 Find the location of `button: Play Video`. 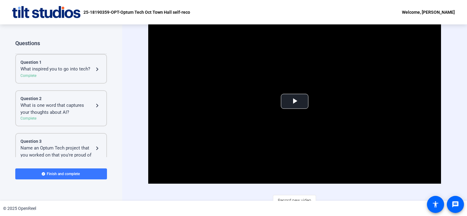

button: Play Video is located at coordinates (295, 101).